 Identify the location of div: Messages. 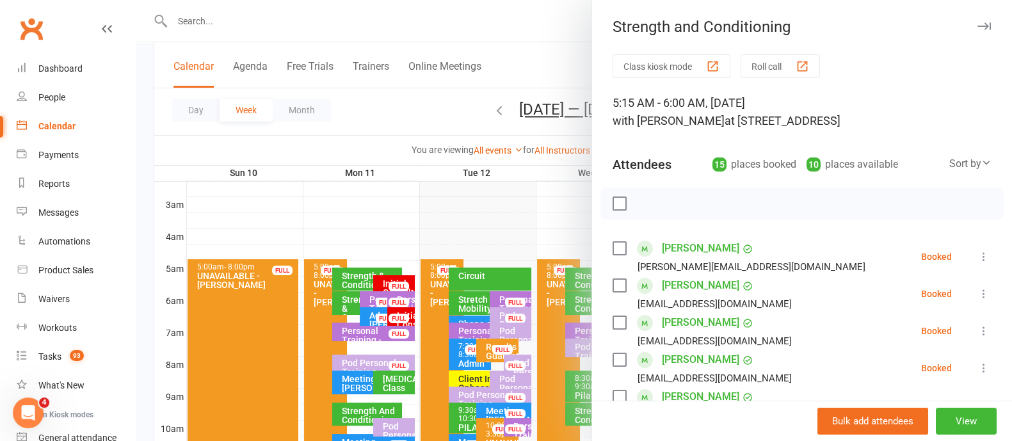
(58, 212).